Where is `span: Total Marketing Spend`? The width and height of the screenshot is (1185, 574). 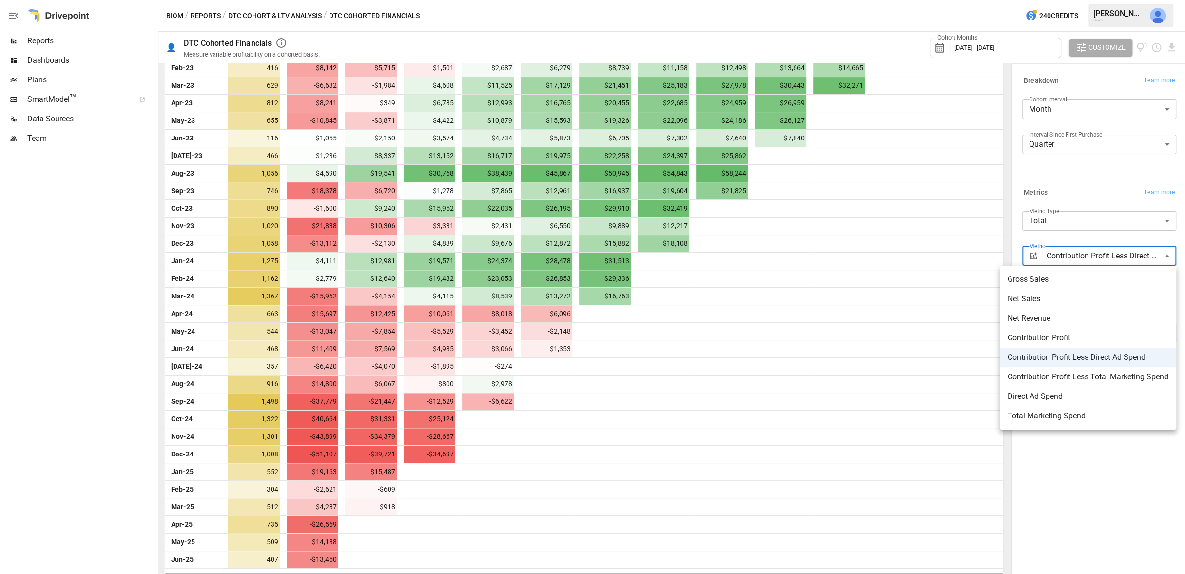 span: Total Marketing Spend is located at coordinates (1088, 416).